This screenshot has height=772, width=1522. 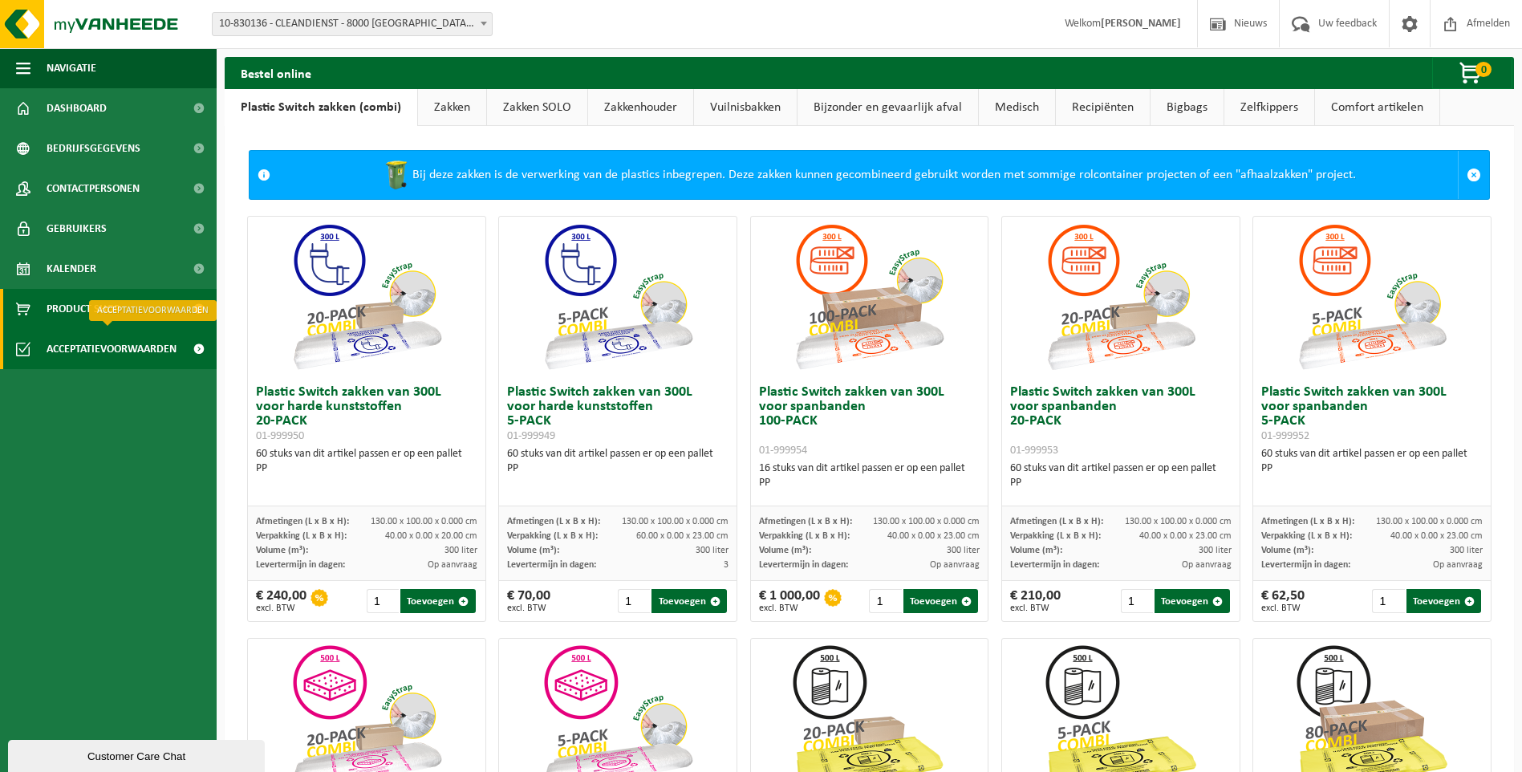 I want to click on a: Zelfkippers, so click(x=1269, y=107).